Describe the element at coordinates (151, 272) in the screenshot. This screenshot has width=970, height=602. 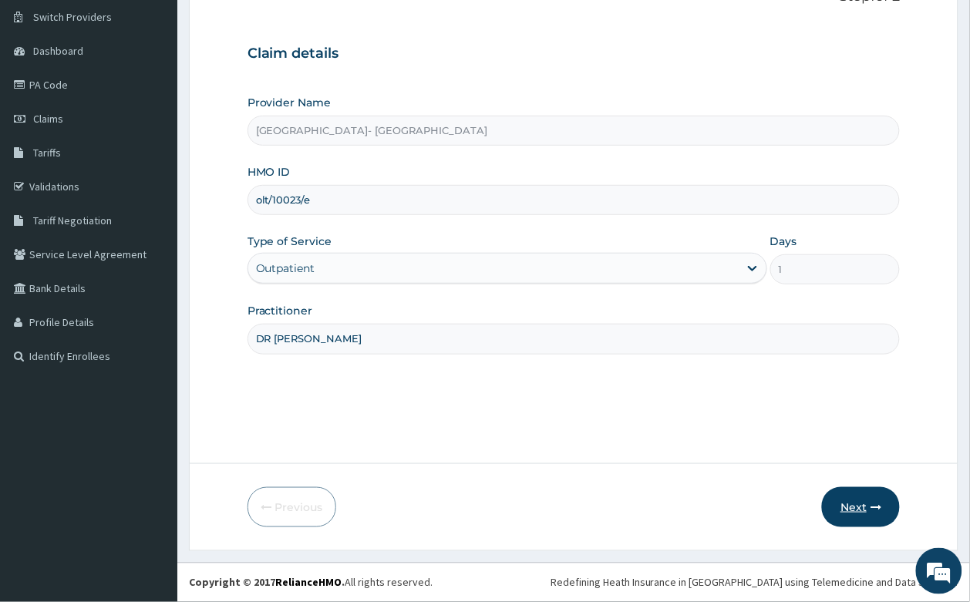
I see `span: We're online!` at that location.